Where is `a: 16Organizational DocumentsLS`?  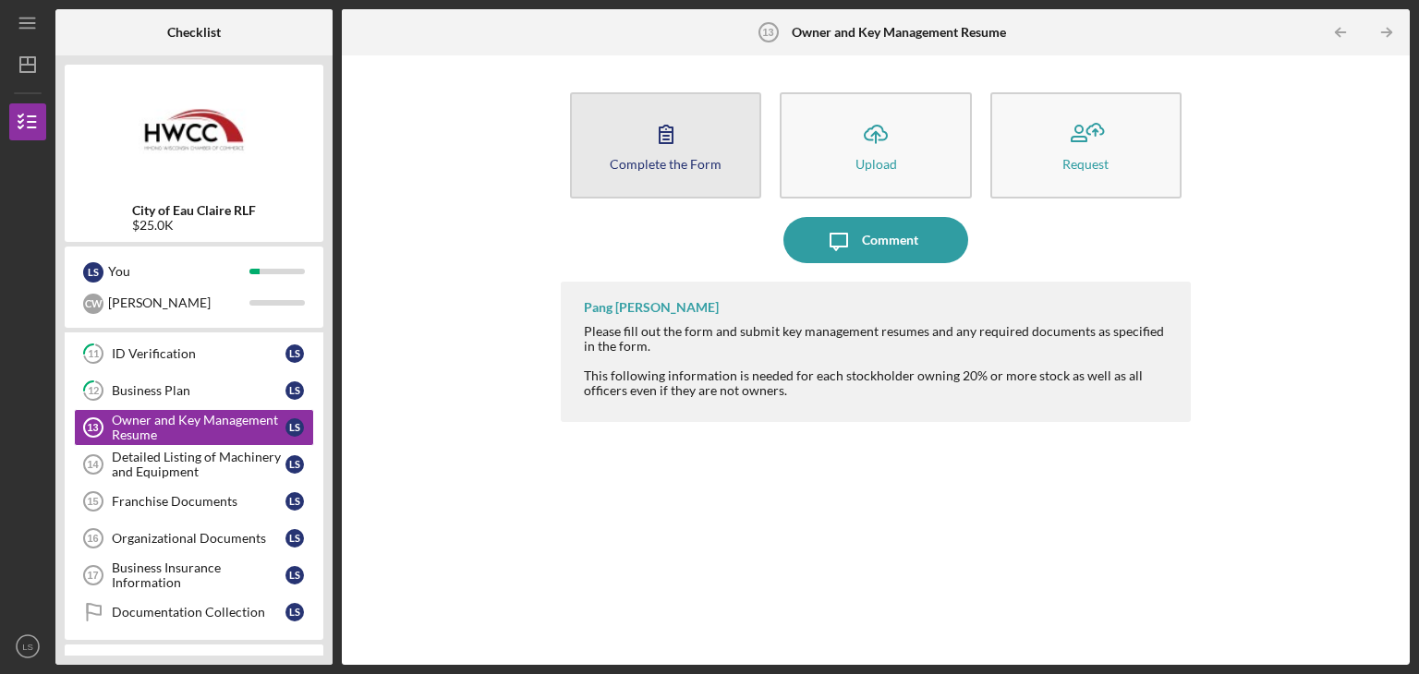
a: 16Organizational DocumentsLS is located at coordinates (194, 539).